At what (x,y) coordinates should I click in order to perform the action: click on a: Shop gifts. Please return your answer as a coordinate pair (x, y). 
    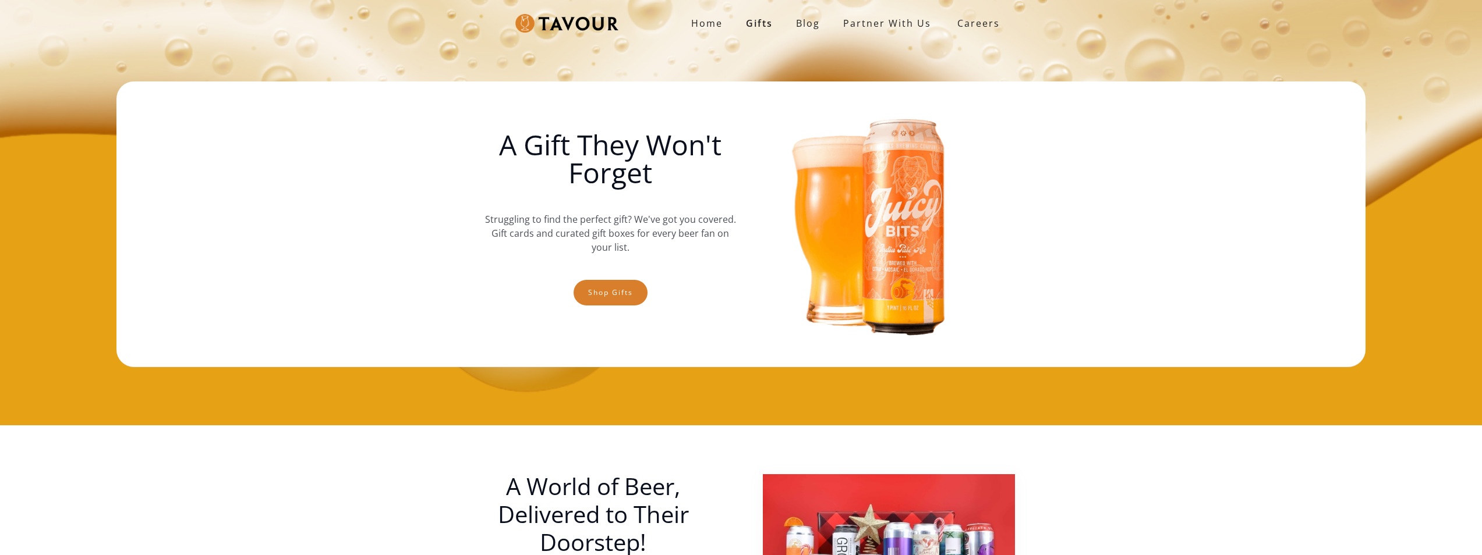
    Looking at the image, I should click on (610, 293).